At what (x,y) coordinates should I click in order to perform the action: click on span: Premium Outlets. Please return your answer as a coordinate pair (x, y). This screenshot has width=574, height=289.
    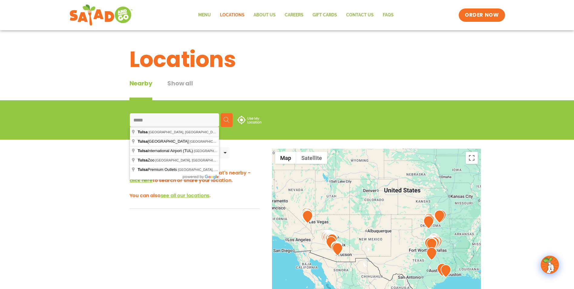
    Looking at the image, I should click on (158, 169).